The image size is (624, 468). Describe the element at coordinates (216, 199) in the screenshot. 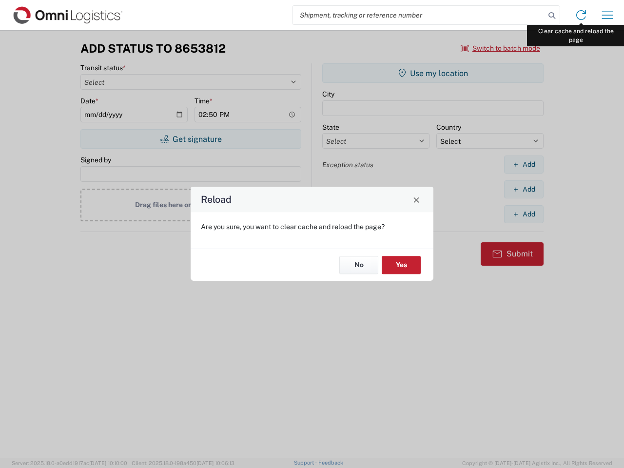

I see `h4: Reload` at that location.